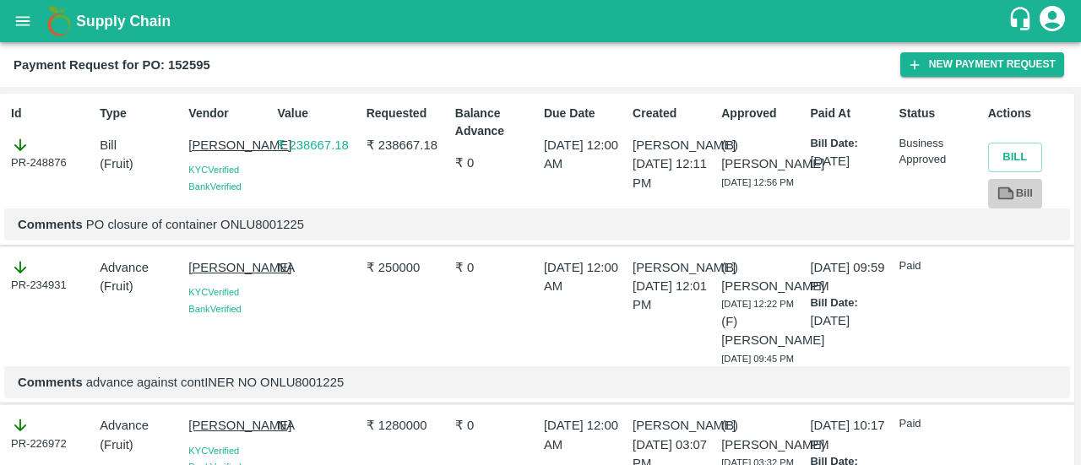 This screenshot has width=1081, height=465. I want to click on p: Status, so click(940, 113).